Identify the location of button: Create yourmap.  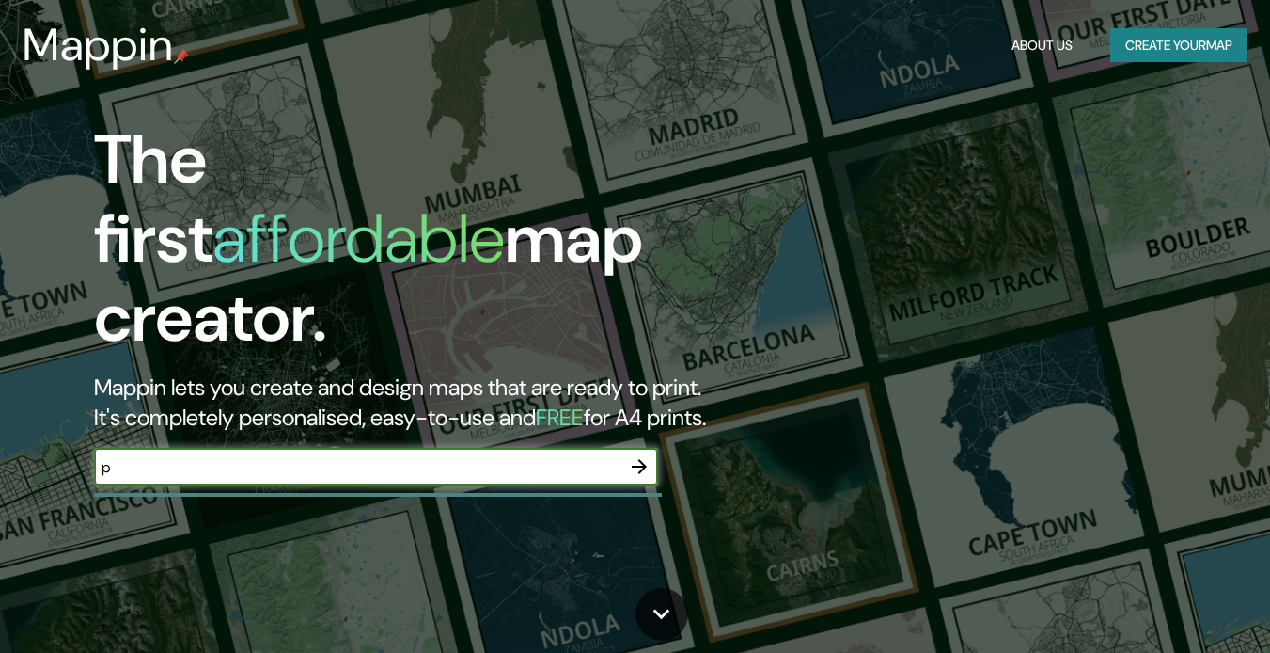
(1179, 45).